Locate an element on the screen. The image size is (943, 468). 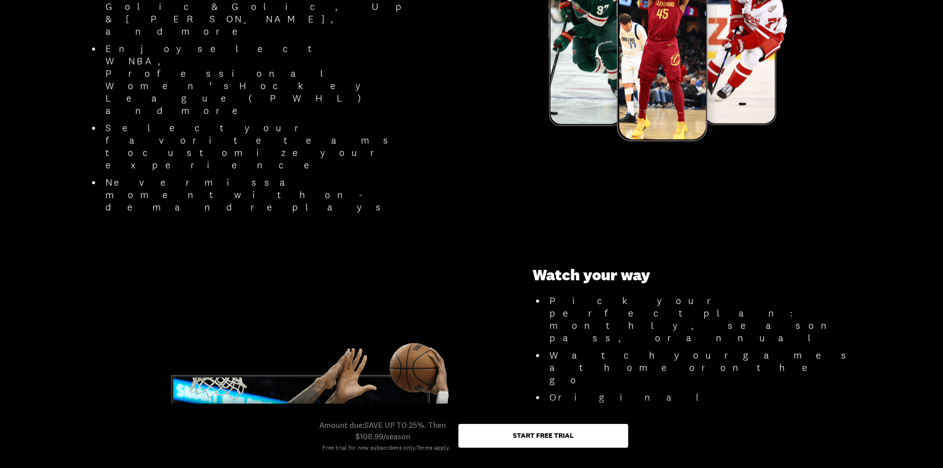
li: Original programming that brings you closer to the game is located at coordinates (700, 422).